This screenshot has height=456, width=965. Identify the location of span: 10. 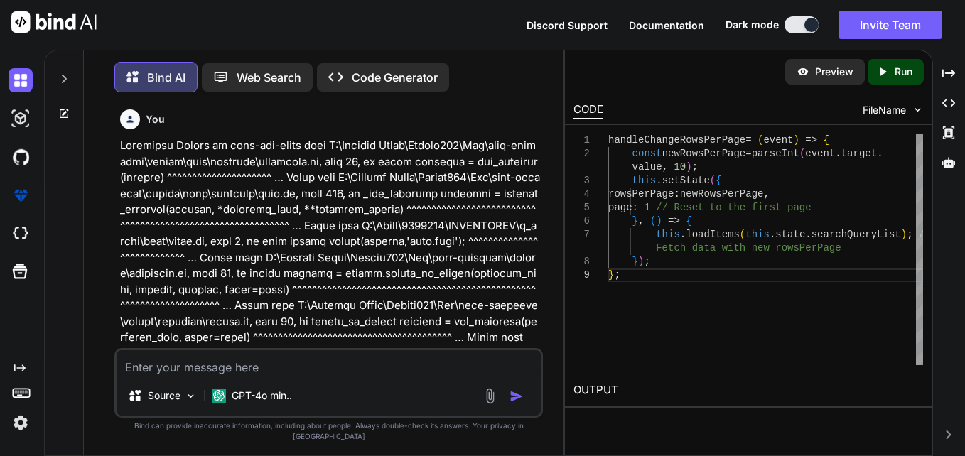
(680, 167).